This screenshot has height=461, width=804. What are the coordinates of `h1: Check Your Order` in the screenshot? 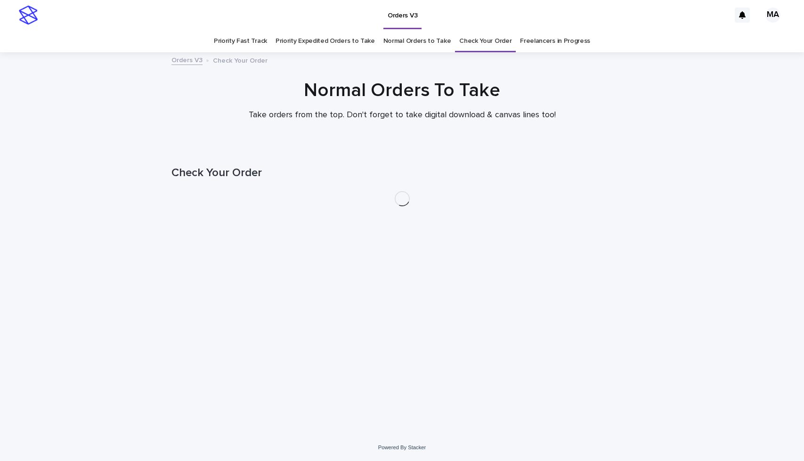 It's located at (402, 173).